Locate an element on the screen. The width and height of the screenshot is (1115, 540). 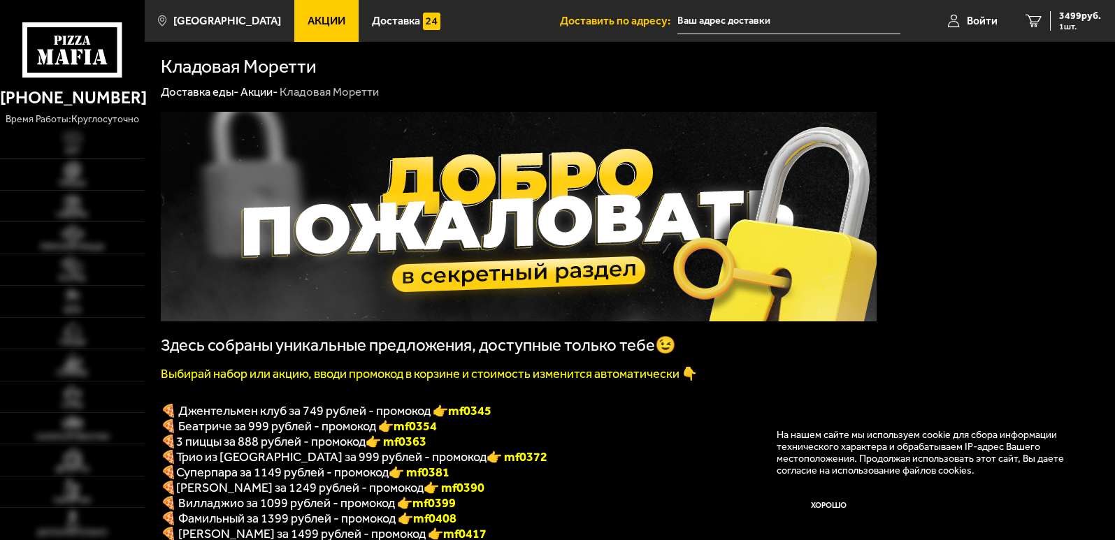
a: Акции- is located at coordinates (259, 92).